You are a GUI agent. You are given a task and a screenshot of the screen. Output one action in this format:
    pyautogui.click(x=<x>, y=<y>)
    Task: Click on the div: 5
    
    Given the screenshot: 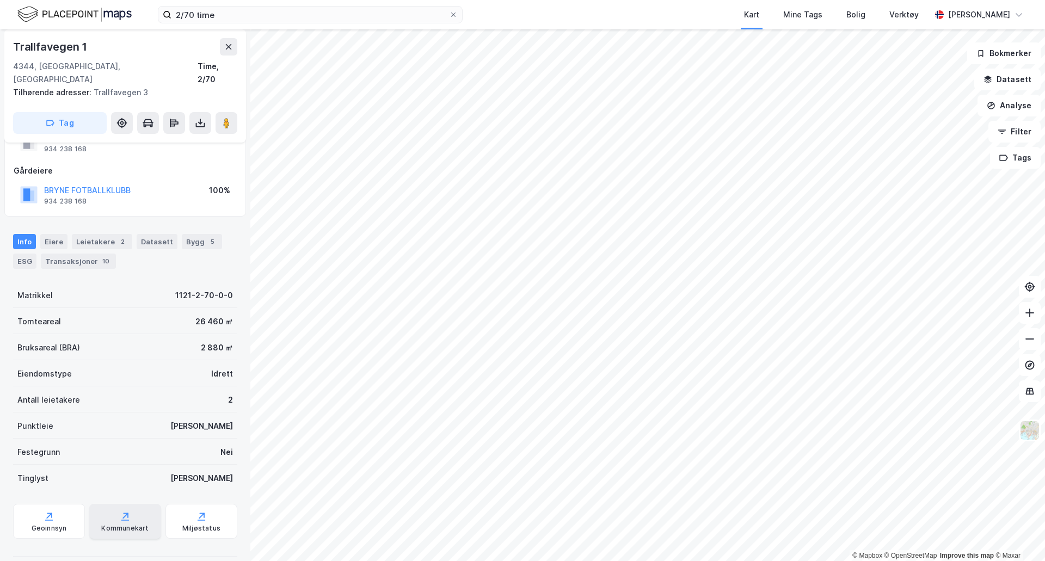 What is the action you would take?
    pyautogui.click(x=212, y=242)
    